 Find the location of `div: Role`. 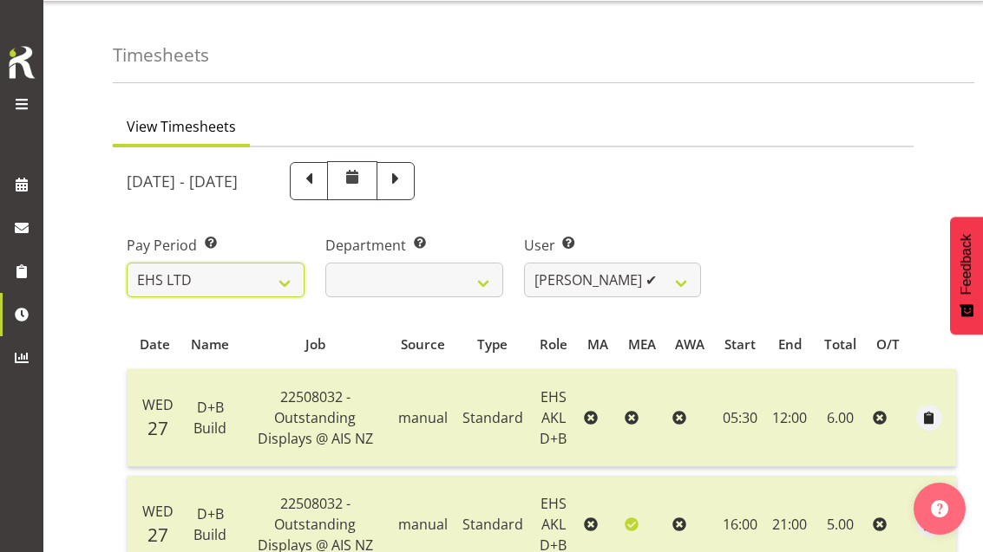

div: Role is located at coordinates (553, 344).